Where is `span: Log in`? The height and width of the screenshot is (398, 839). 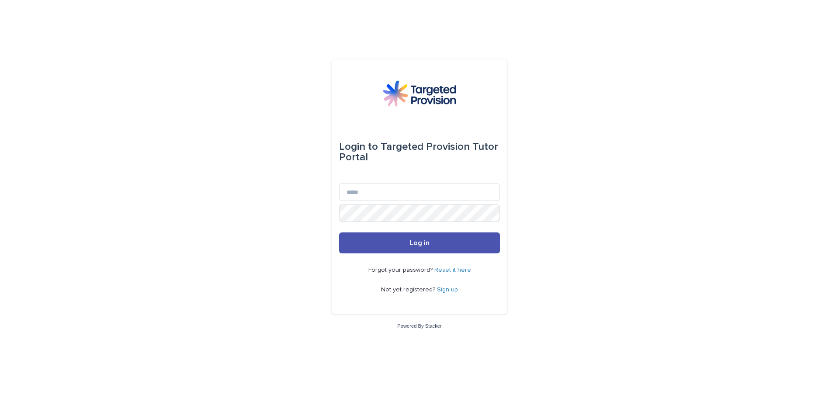 span: Log in is located at coordinates (419, 243).